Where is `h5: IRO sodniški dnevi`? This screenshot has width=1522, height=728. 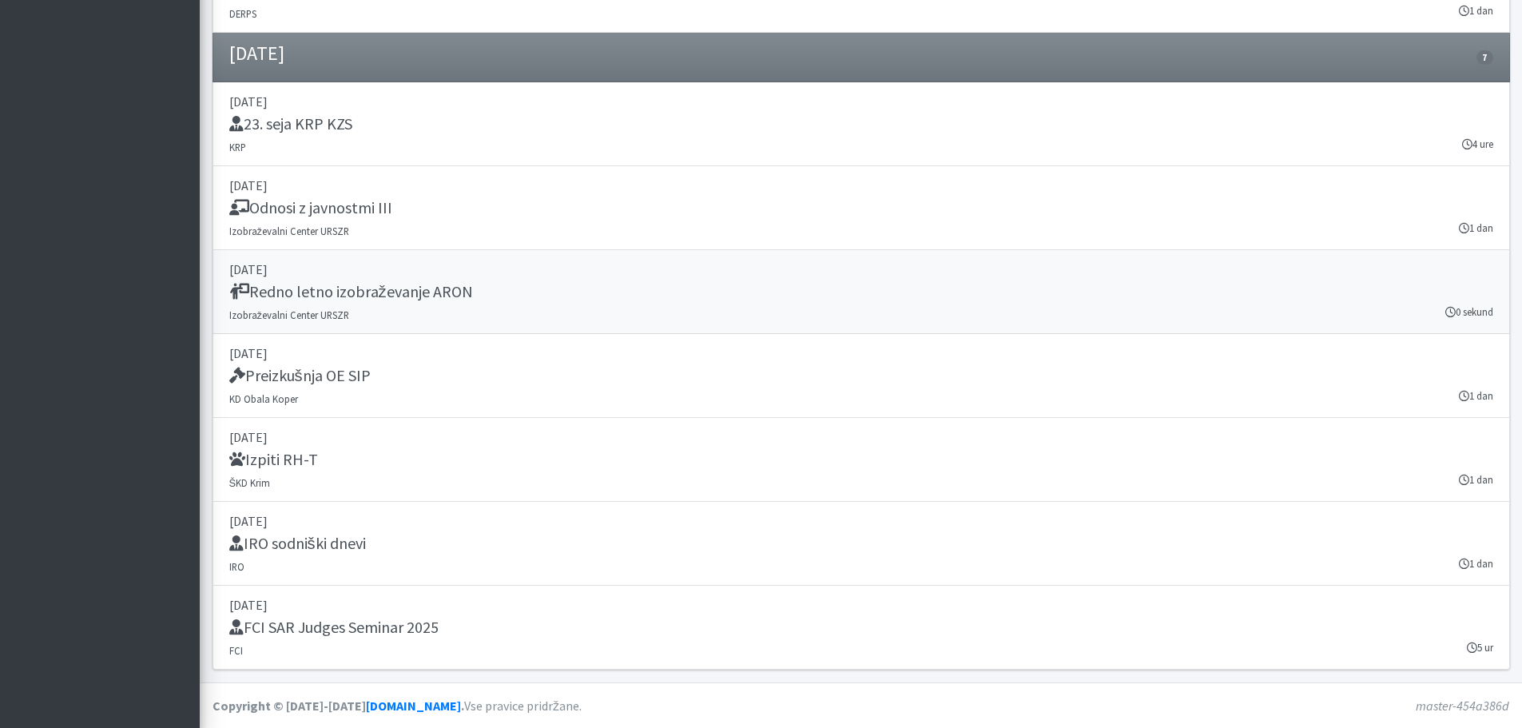
h5: IRO sodniški dnevi is located at coordinates (297, 543).